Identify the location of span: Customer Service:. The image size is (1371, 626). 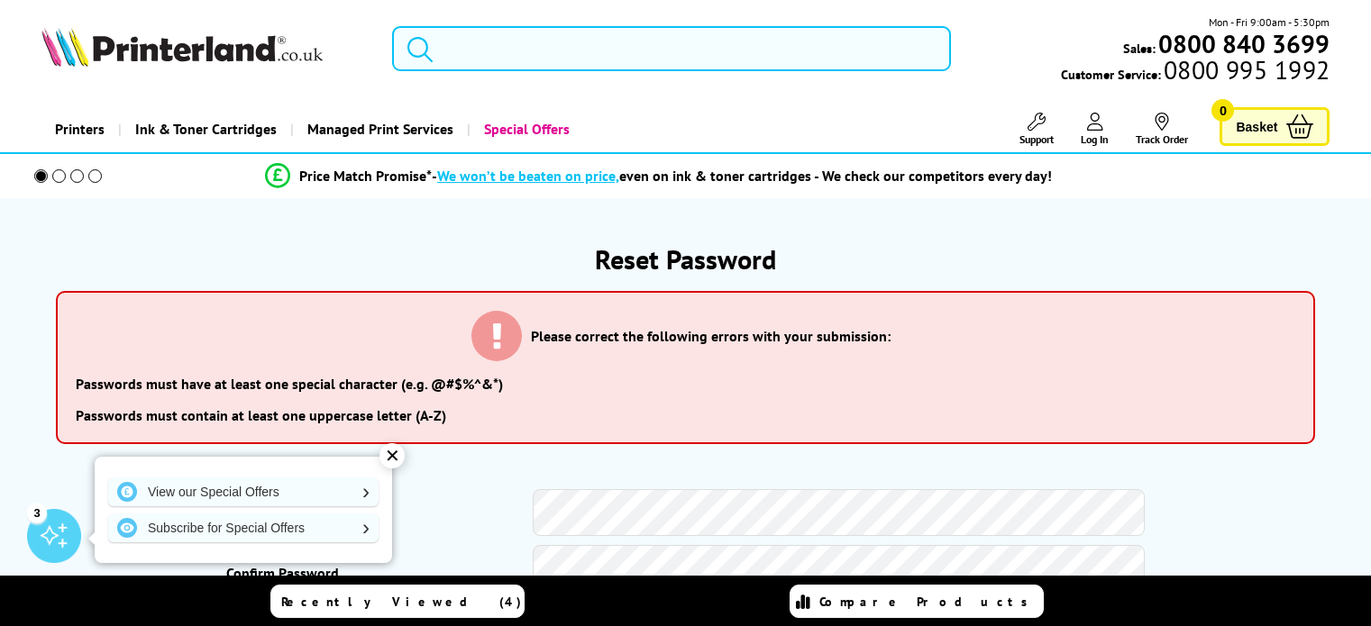
(1195, 72).